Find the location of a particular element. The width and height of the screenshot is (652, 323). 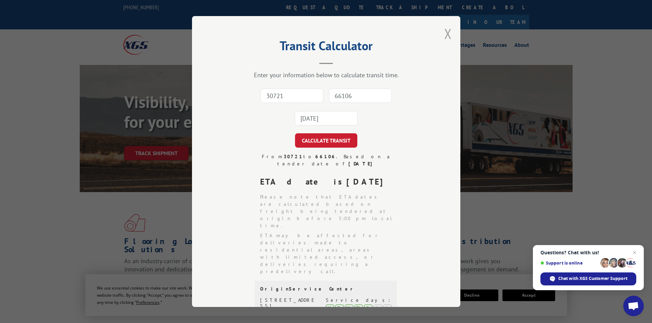

div: Chat with XGS Customer Support is located at coordinates (588, 279).